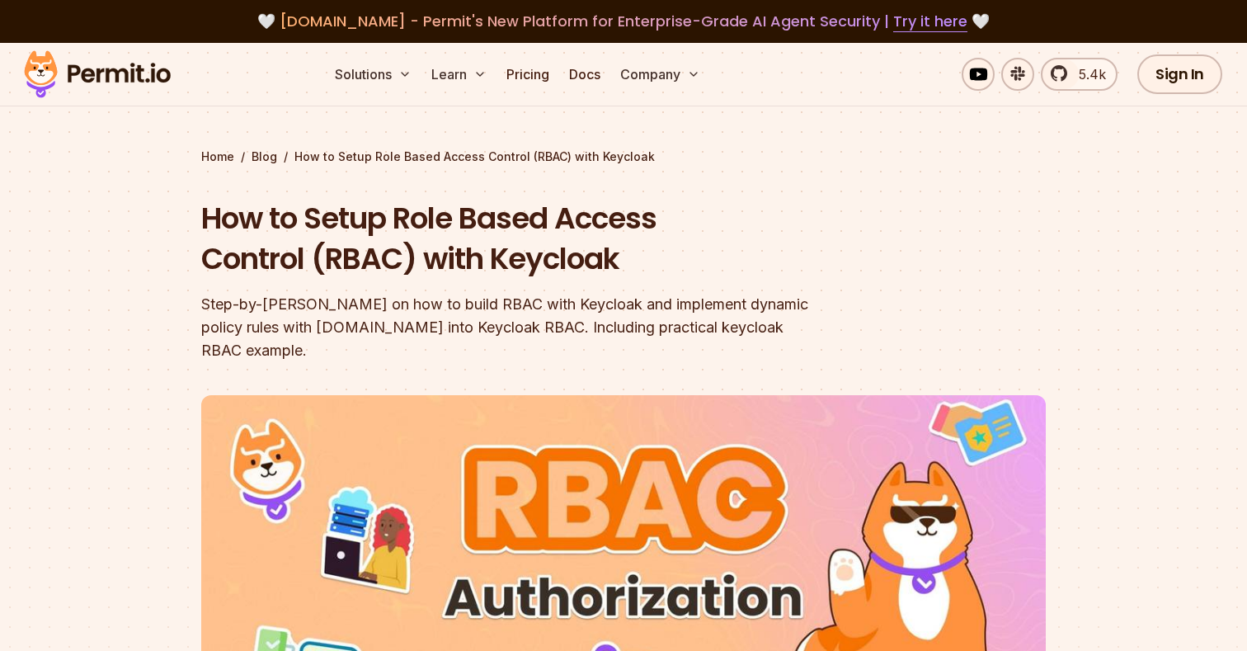 This screenshot has width=1247, height=651. What do you see at coordinates (1087, 74) in the screenshot?
I see `span: 5.4k` at bounding box center [1087, 74].